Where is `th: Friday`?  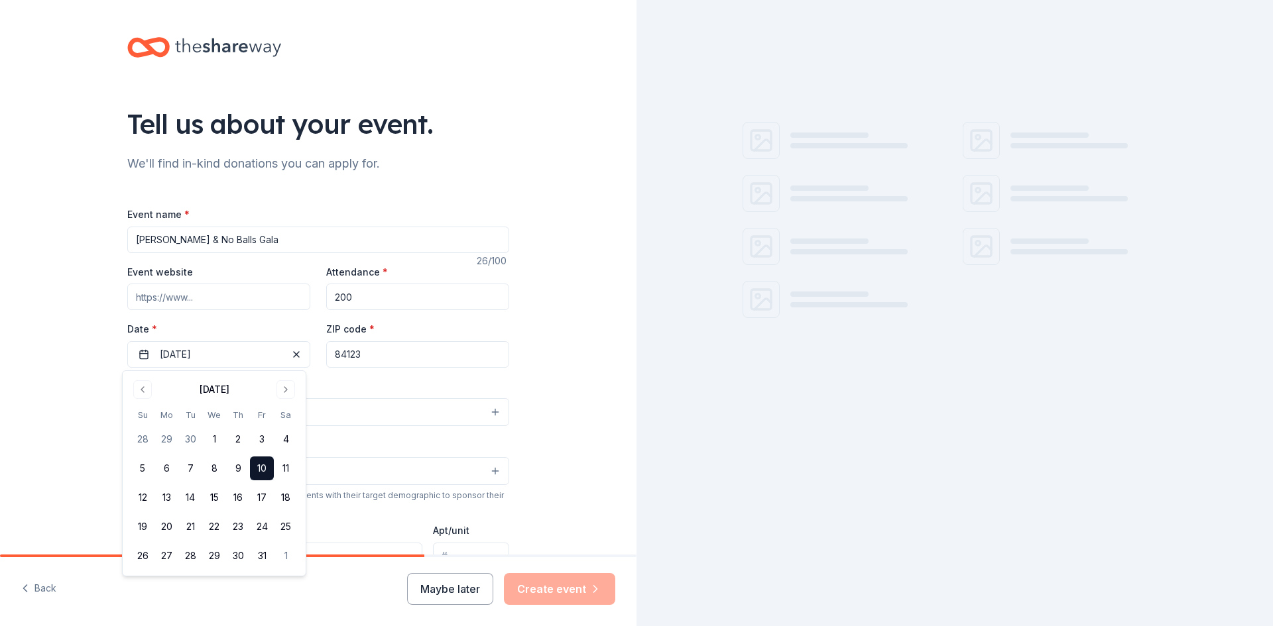
th: Friday is located at coordinates (262, 415).